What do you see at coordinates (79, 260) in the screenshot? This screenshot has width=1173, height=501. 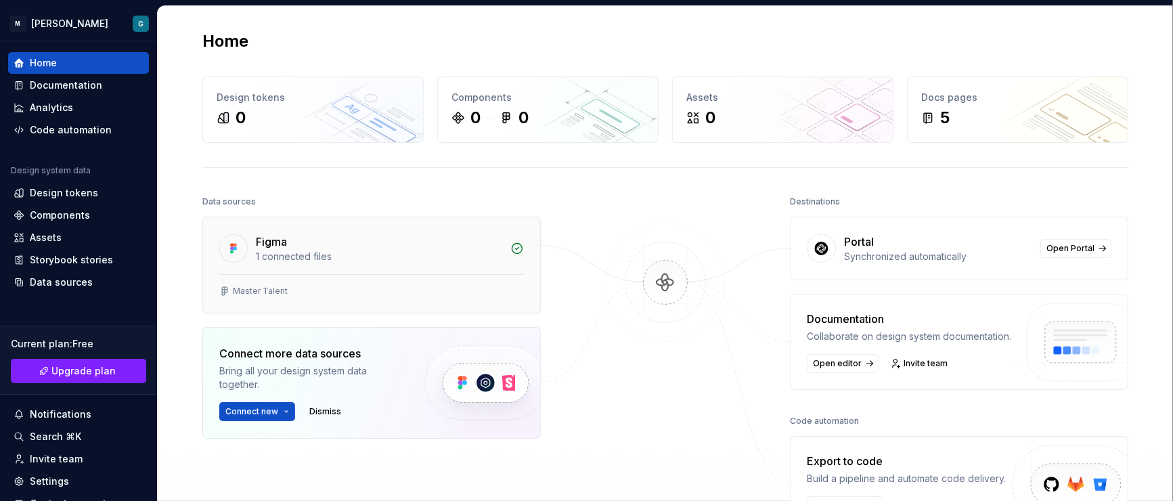 I see `a: Storybook stories` at bounding box center [79, 260].